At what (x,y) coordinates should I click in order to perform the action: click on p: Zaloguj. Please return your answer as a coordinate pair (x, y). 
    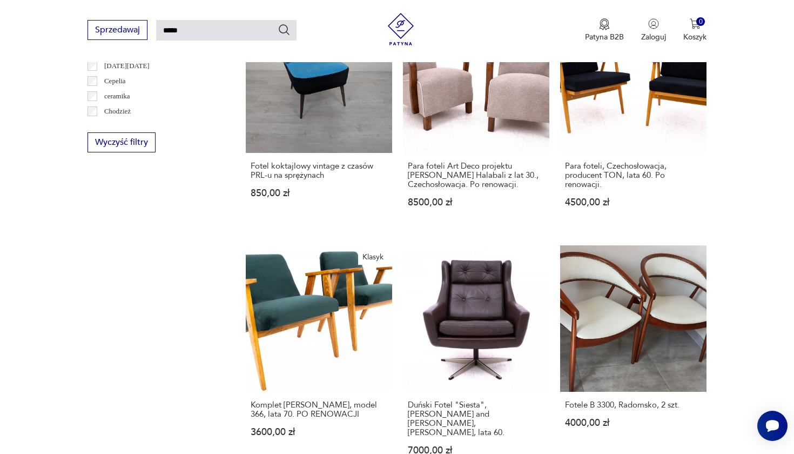
    Looking at the image, I should click on (654, 37).